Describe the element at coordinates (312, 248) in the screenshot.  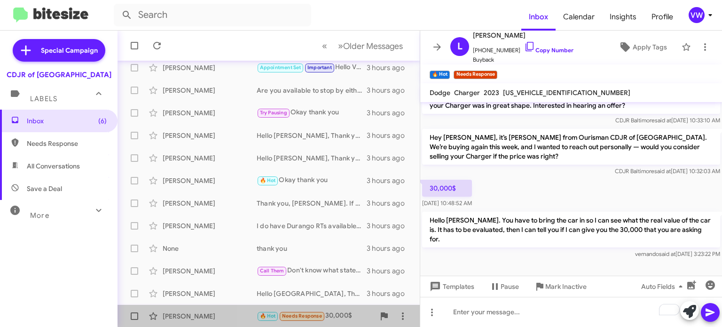
I see `div: thank you` at that location.